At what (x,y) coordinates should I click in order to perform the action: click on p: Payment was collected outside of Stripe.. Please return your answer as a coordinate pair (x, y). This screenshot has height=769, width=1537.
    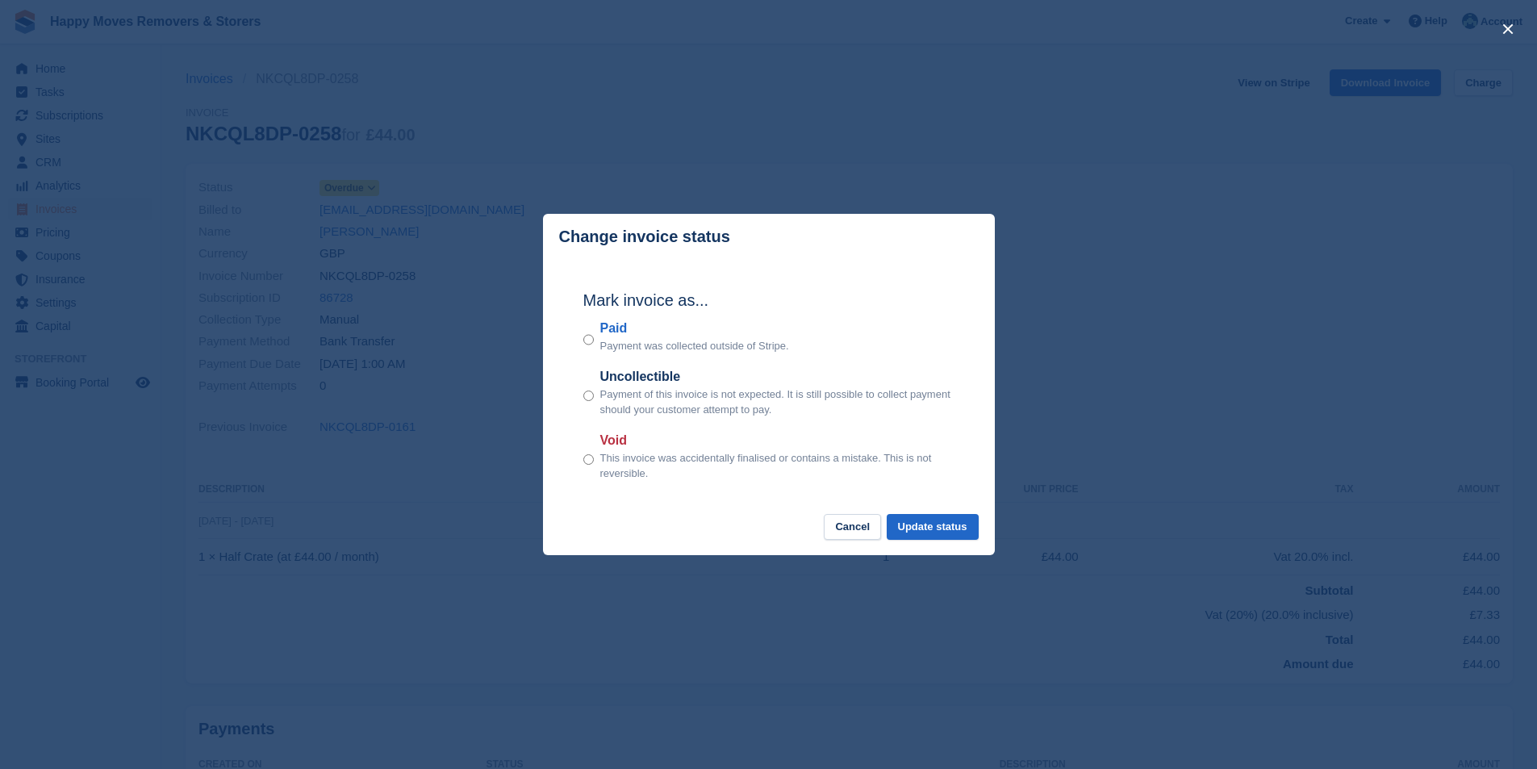
    Looking at the image, I should click on (695, 346).